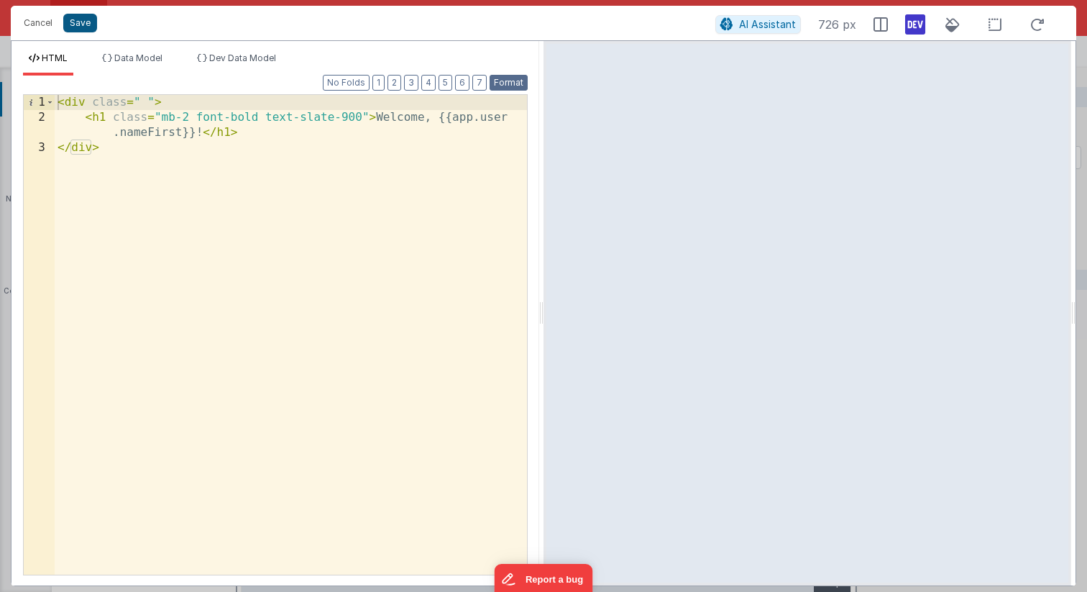 This screenshot has width=1087, height=592. I want to click on button: 1, so click(378, 83).